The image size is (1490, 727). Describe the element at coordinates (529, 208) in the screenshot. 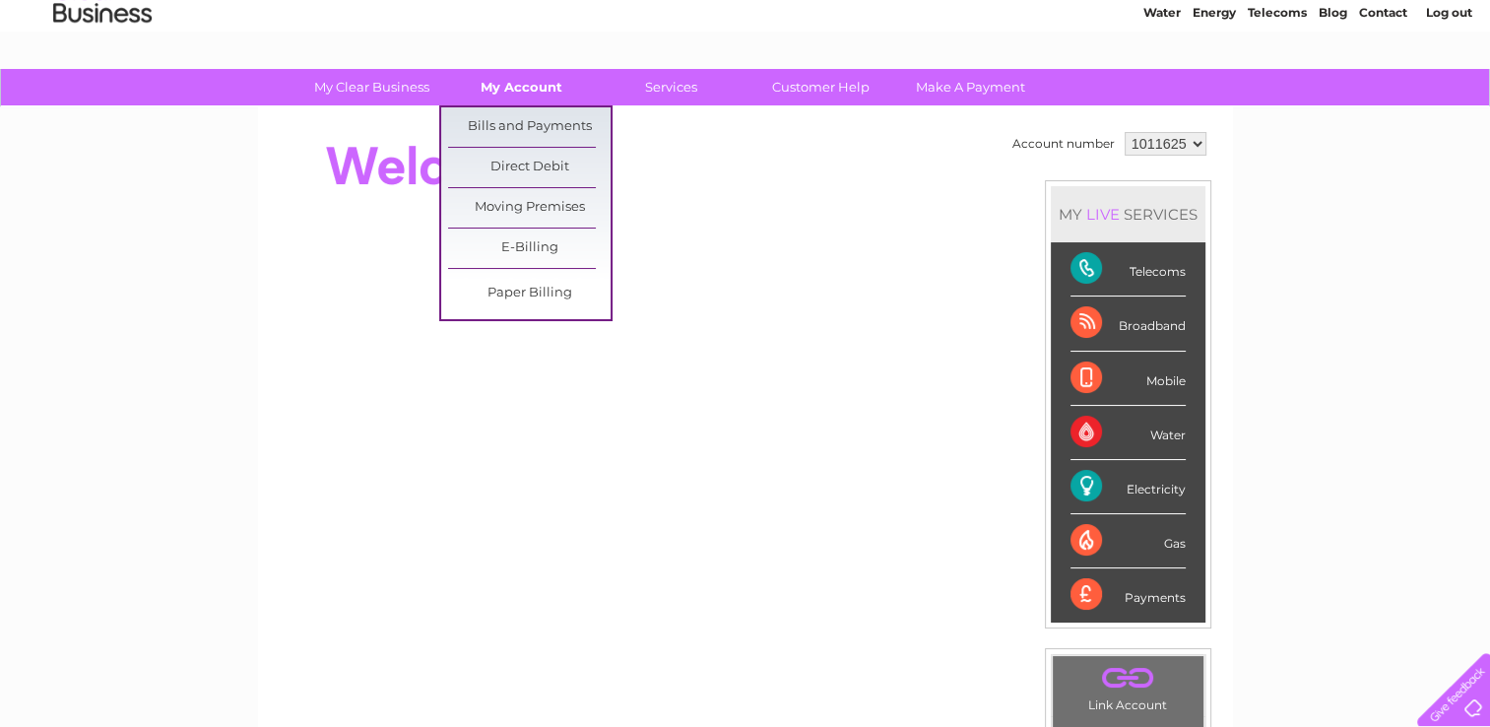

I see `a: Moving Premises` at that location.